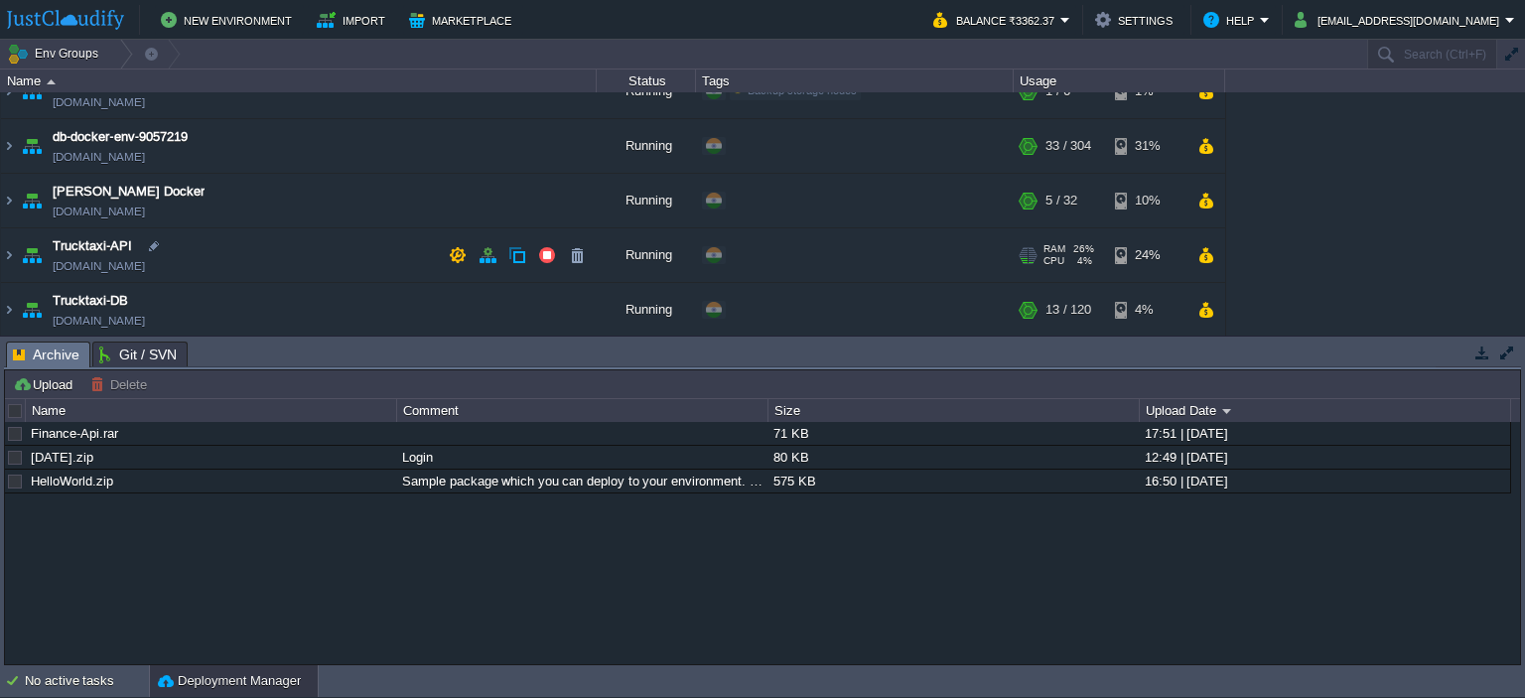 This screenshot has height=698, width=1525. What do you see at coordinates (66, 20) in the screenshot?
I see `img: JustCloudify` at bounding box center [66, 20].